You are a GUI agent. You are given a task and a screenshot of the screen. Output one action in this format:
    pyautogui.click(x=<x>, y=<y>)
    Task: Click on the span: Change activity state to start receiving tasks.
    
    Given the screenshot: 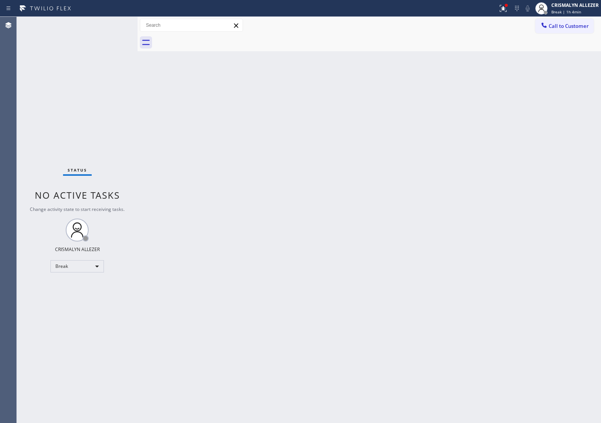 What is the action you would take?
    pyautogui.click(x=77, y=209)
    